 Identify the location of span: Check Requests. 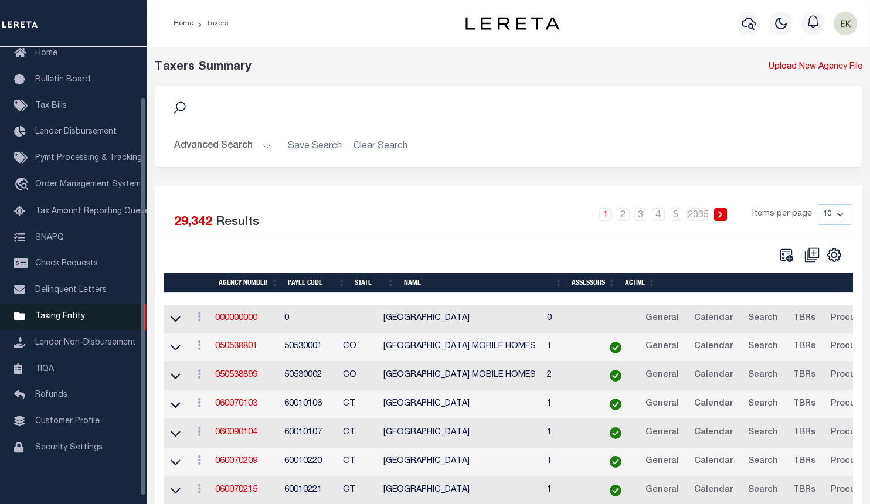
(66, 264).